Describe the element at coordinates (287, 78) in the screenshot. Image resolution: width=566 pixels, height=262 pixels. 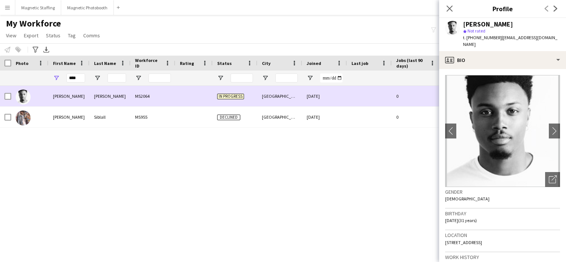
I see `input: City Filter Input` at that location.